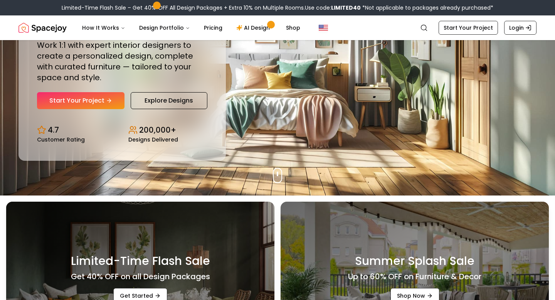 This screenshot has height=300, width=555. I want to click on img: United States, so click(324, 28).